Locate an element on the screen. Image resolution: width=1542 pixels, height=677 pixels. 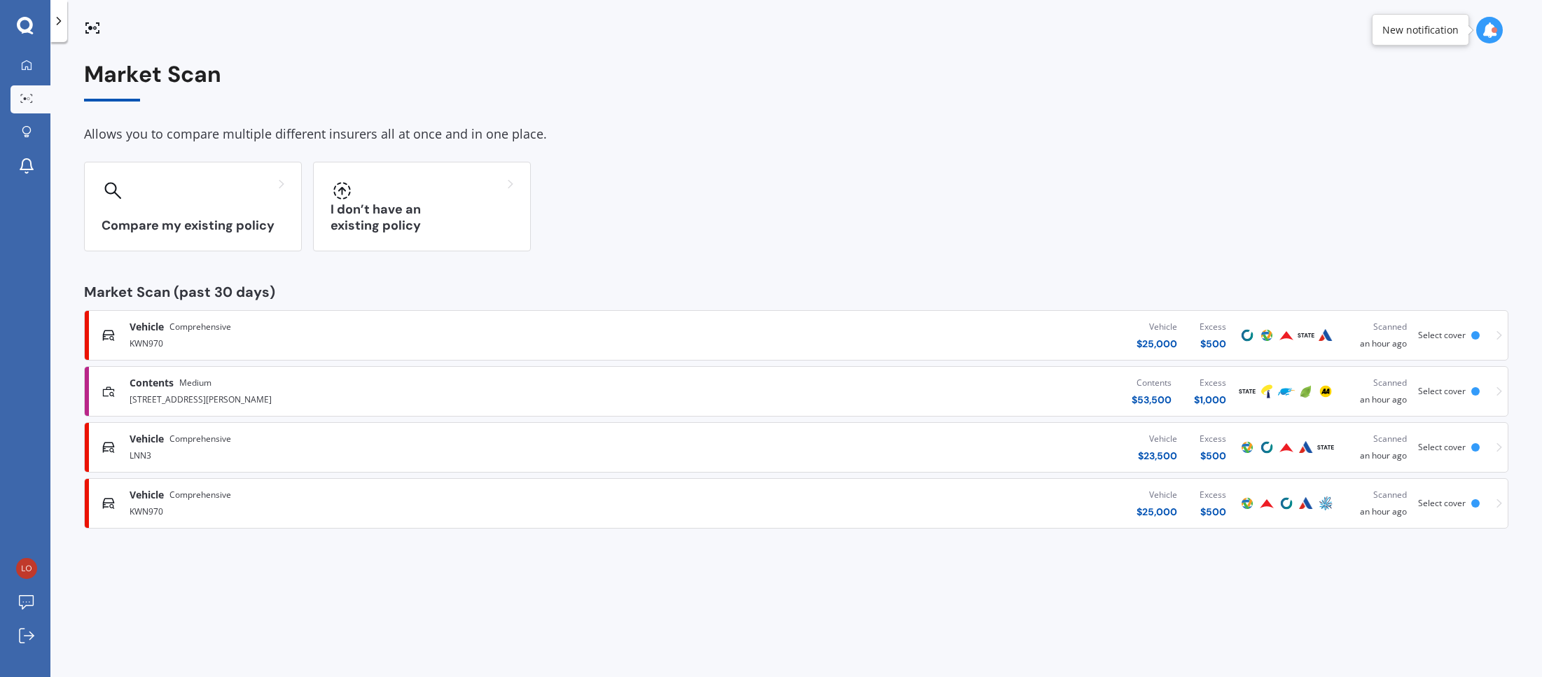
img: Trade Me Insurance is located at coordinates (1286, 391).